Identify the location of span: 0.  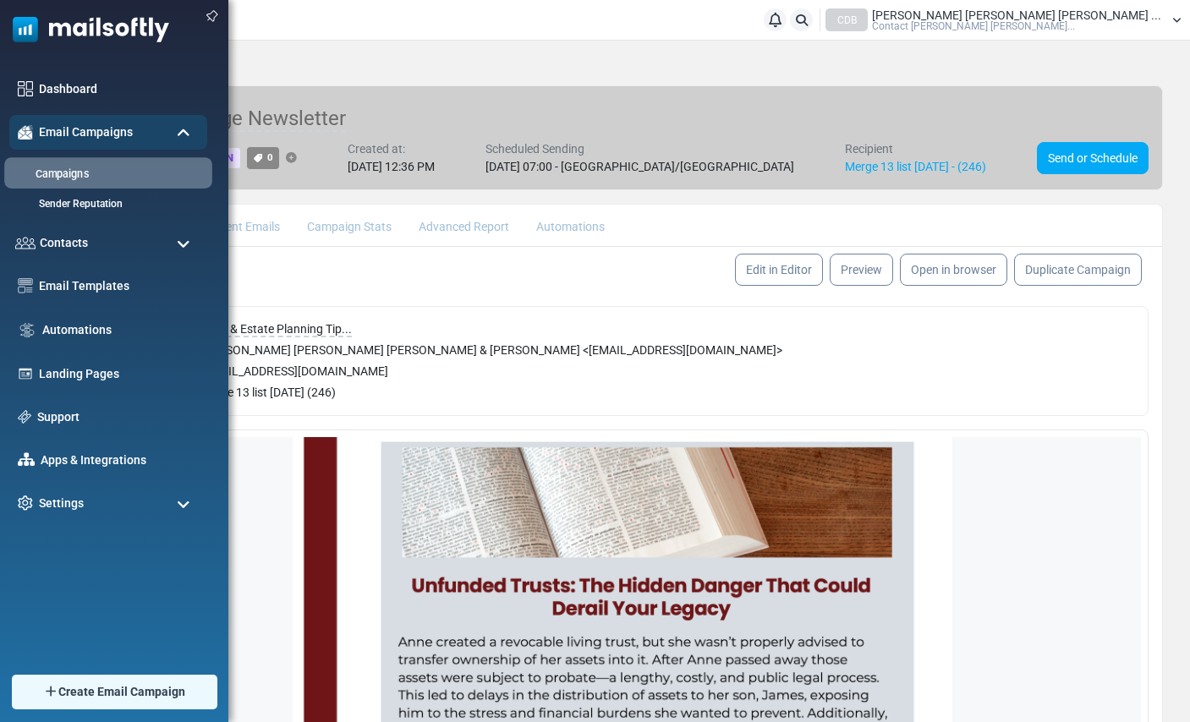
(270, 157).